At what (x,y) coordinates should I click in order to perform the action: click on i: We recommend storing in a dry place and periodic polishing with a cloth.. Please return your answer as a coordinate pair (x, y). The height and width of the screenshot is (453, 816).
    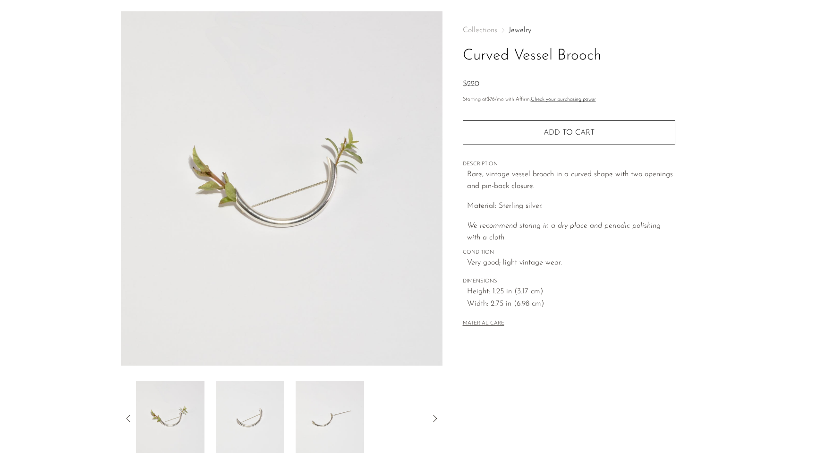
    Looking at the image, I should click on (564, 232).